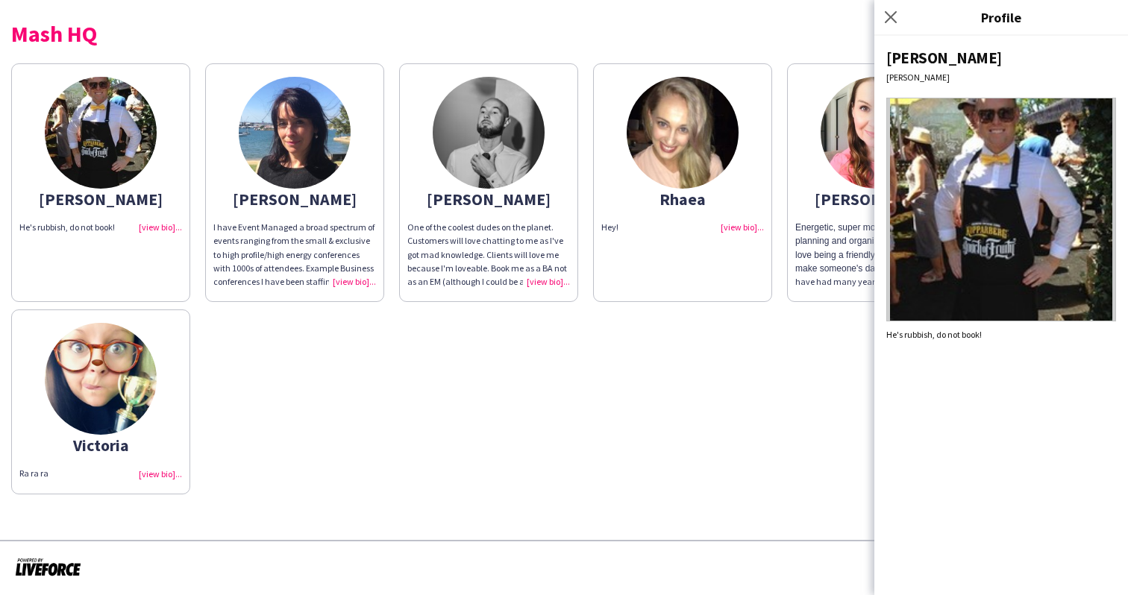  I want to click on span: Energetic, super motivated, I love planning and organising. I especially love being a friendly fa..., so click(867, 248).